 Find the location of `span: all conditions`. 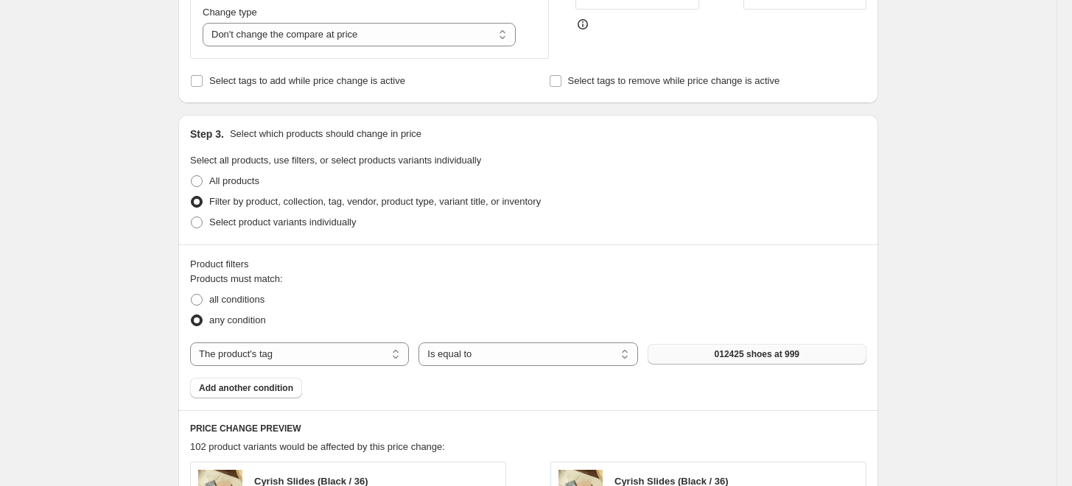

span: all conditions is located at coordinates (236, 299).